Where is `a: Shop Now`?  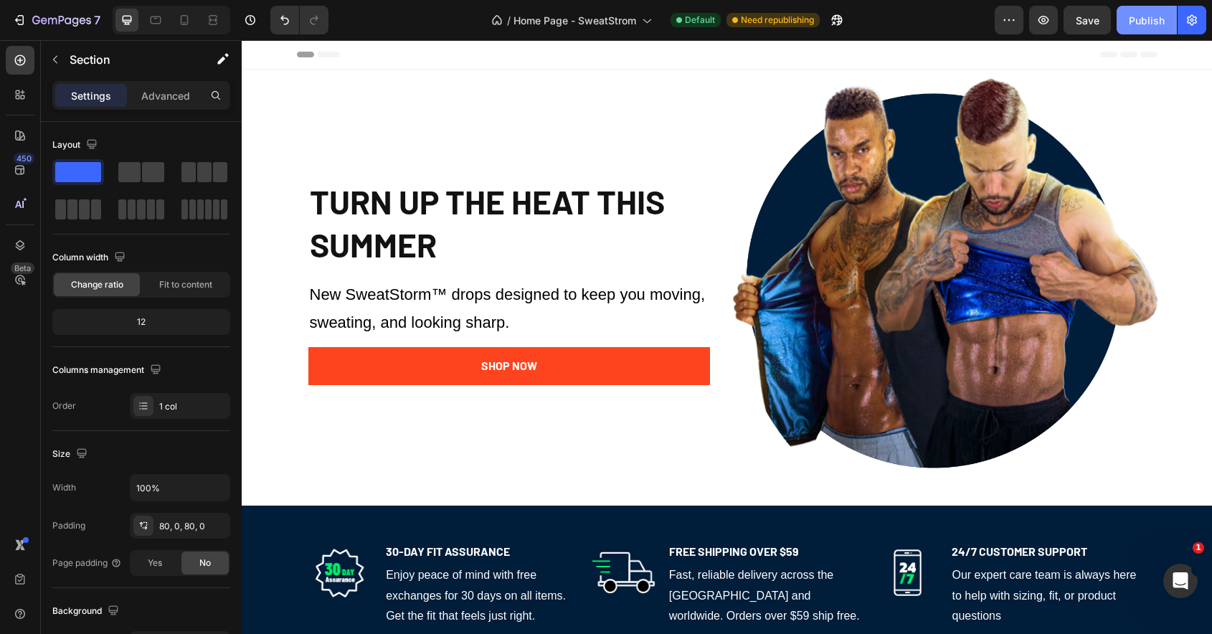
a: Shop Now is located at coordinates (267, 326).